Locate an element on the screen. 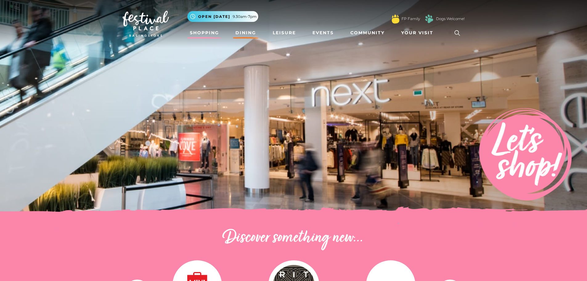  a: Community is located at coordinates (367, 33).